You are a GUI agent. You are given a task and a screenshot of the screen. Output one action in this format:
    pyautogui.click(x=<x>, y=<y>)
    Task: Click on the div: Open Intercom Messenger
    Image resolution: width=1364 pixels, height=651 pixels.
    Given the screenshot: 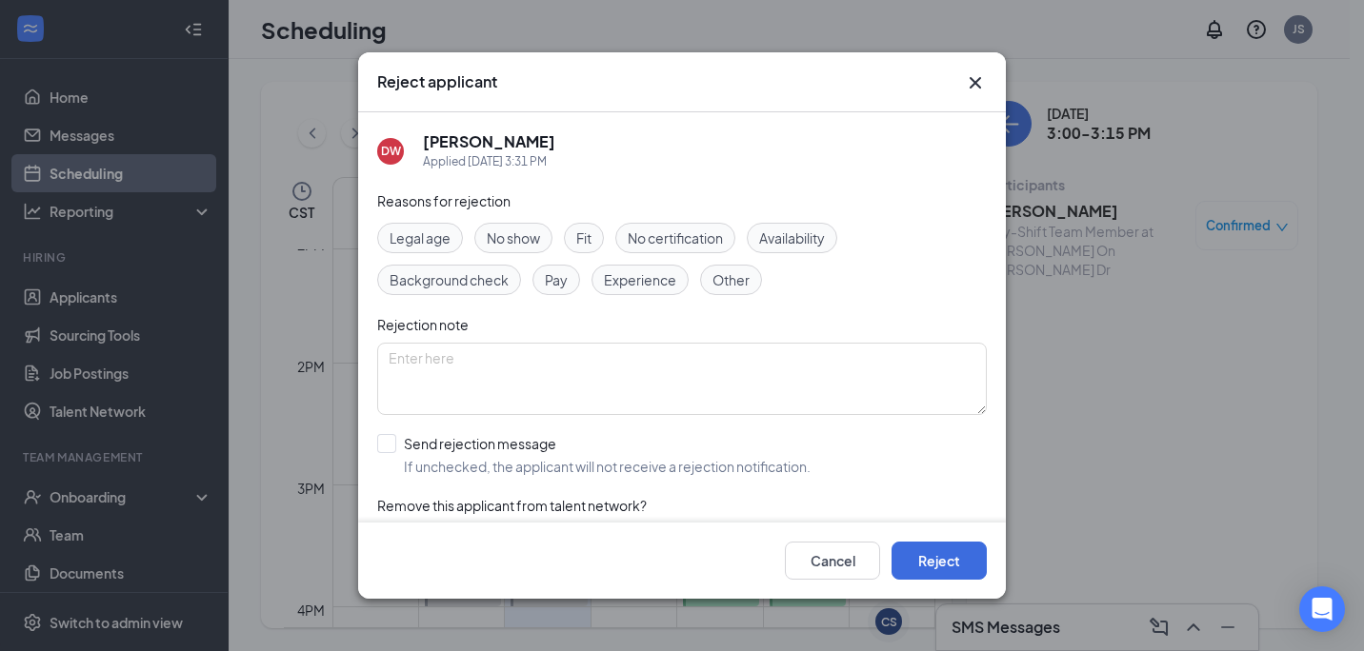 What is the action you would take?
    pyautogui.click(x=1322, y=610)
    